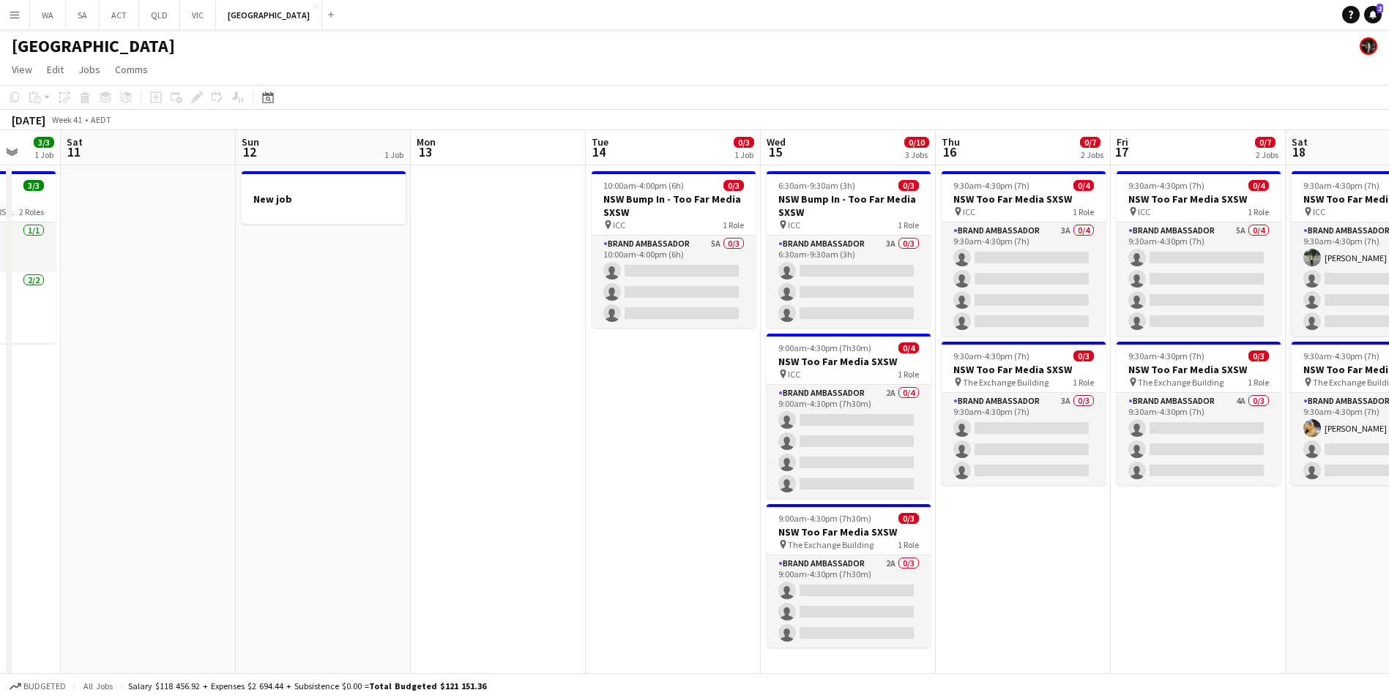 Image resolution: width=1389 pixels, height=698 pixels. Describe the element at coordinates (55, 70) in the screenshot. I see `span: Edit` at that location.